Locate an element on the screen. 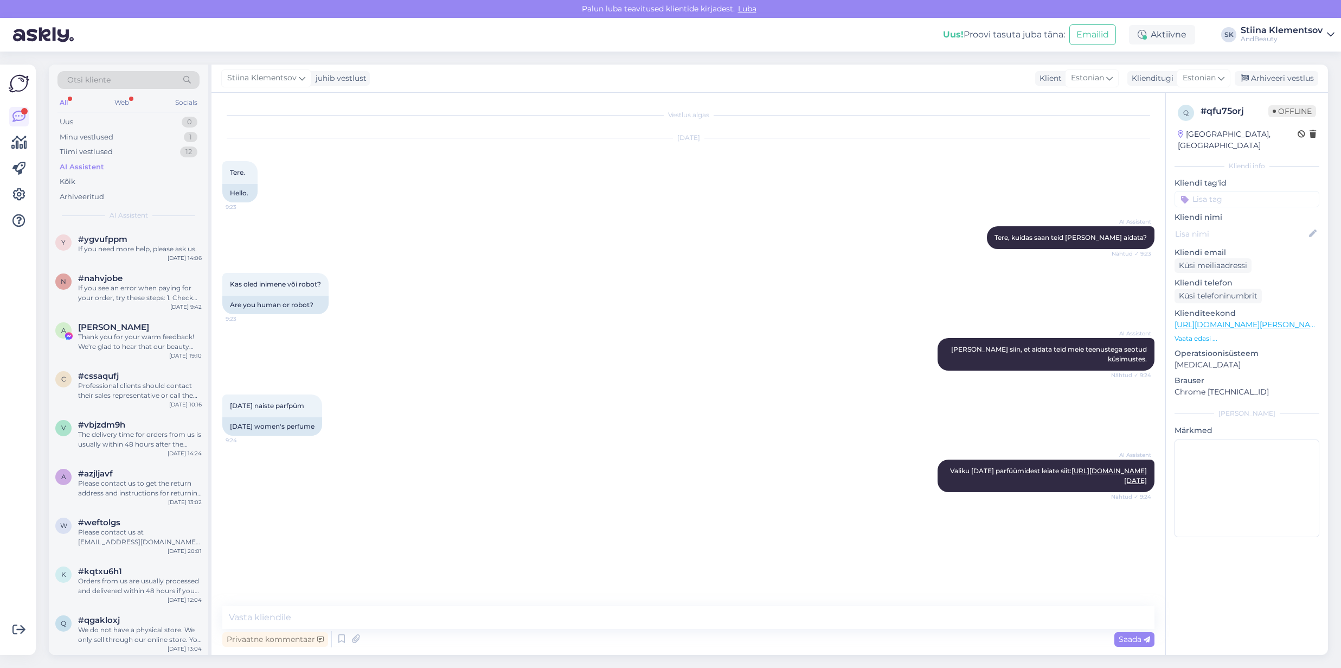 This screenshot has width=1341, height=668. p: Märkmed is located at coordinates (1247, 430).